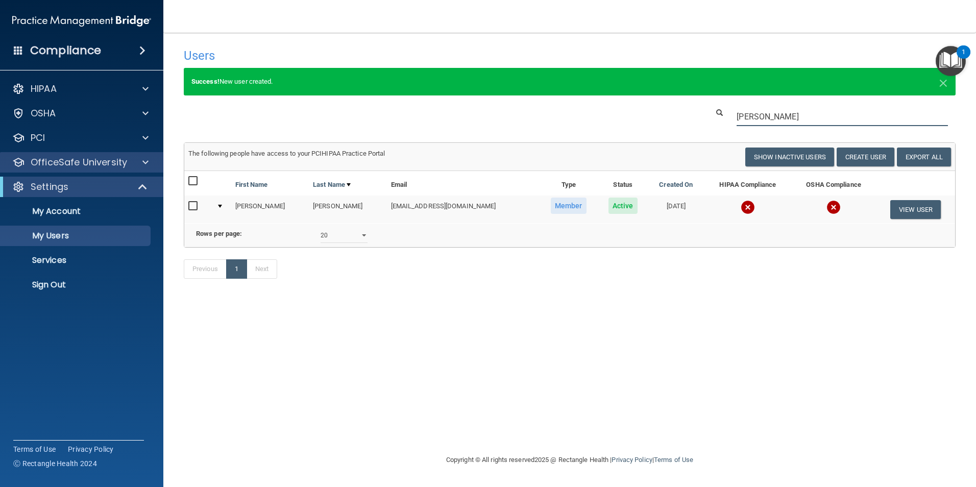  What do you see at coordinates (205, 269) in the screenshot?
I see `a: Previous` at bounding box center [205, 269].